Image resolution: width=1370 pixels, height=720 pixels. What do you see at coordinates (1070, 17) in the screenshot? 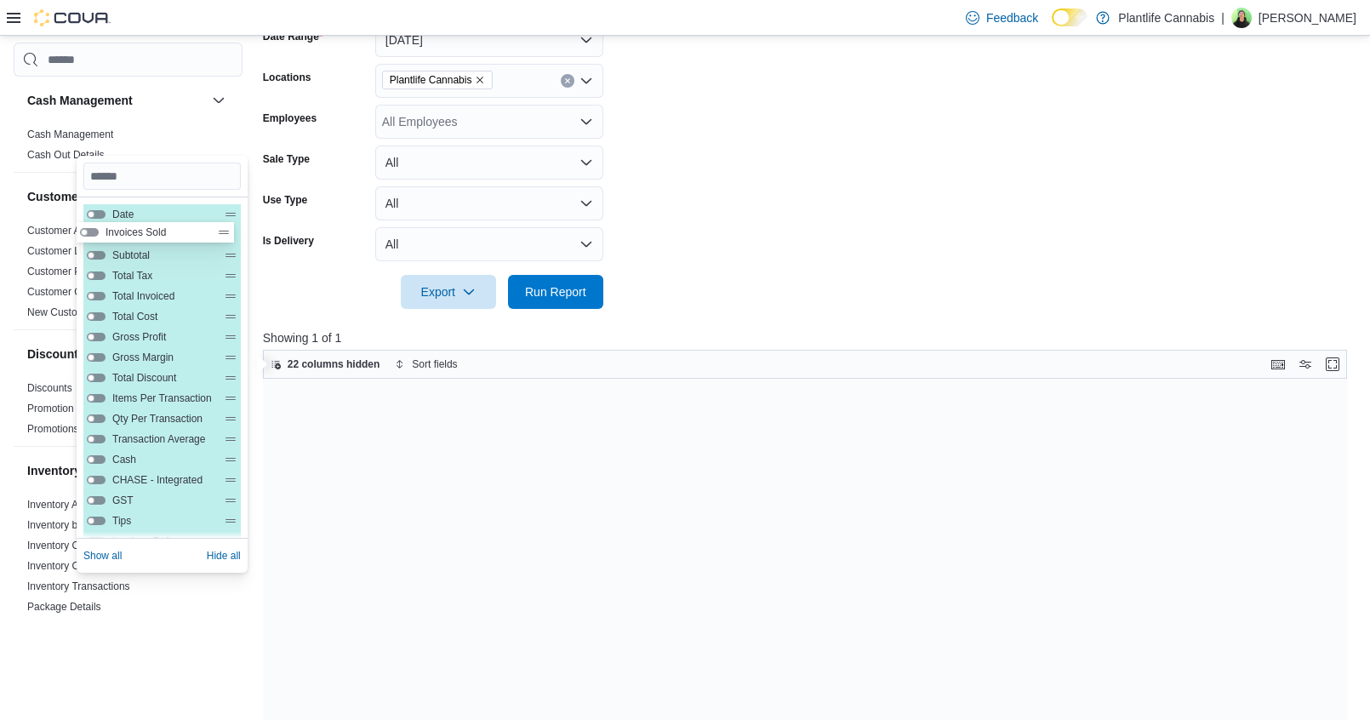
I see `input: Dark Mode` at bounding box center [1070, 17].